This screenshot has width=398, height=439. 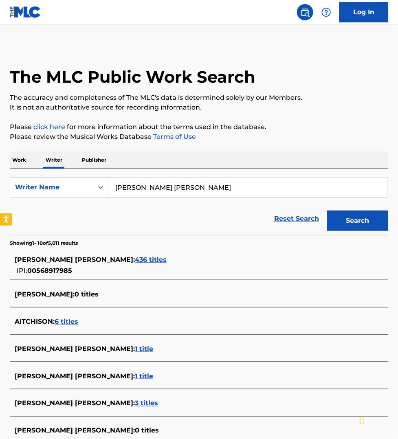 I want to click on span: 6 titles, so click(x=66, y=322).